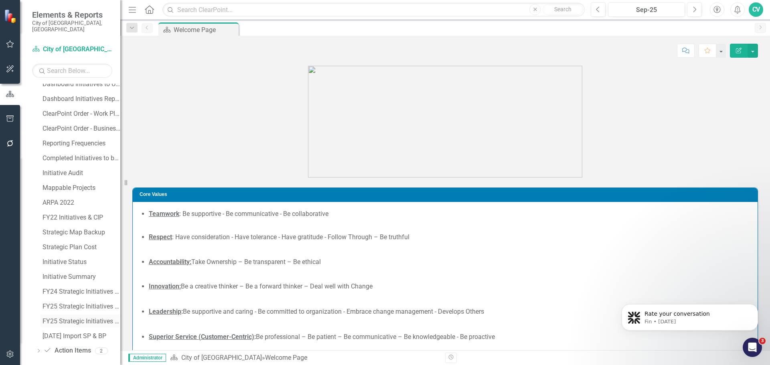  What do you see at coordinates (87, 34) in the screenshot?
I see `p: Message from Fin, sent 2w ago` at bounding box center [87, 34].